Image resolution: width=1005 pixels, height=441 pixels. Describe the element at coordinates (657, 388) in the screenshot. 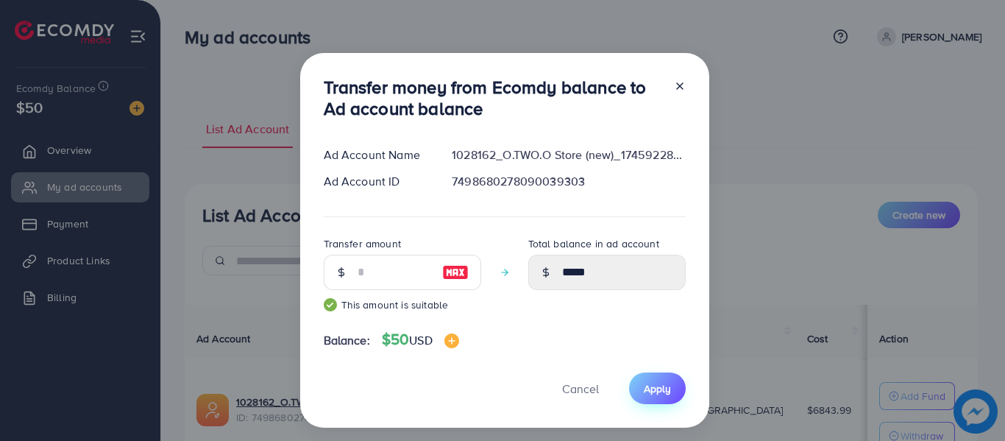

I see `button: Apply` at that location.